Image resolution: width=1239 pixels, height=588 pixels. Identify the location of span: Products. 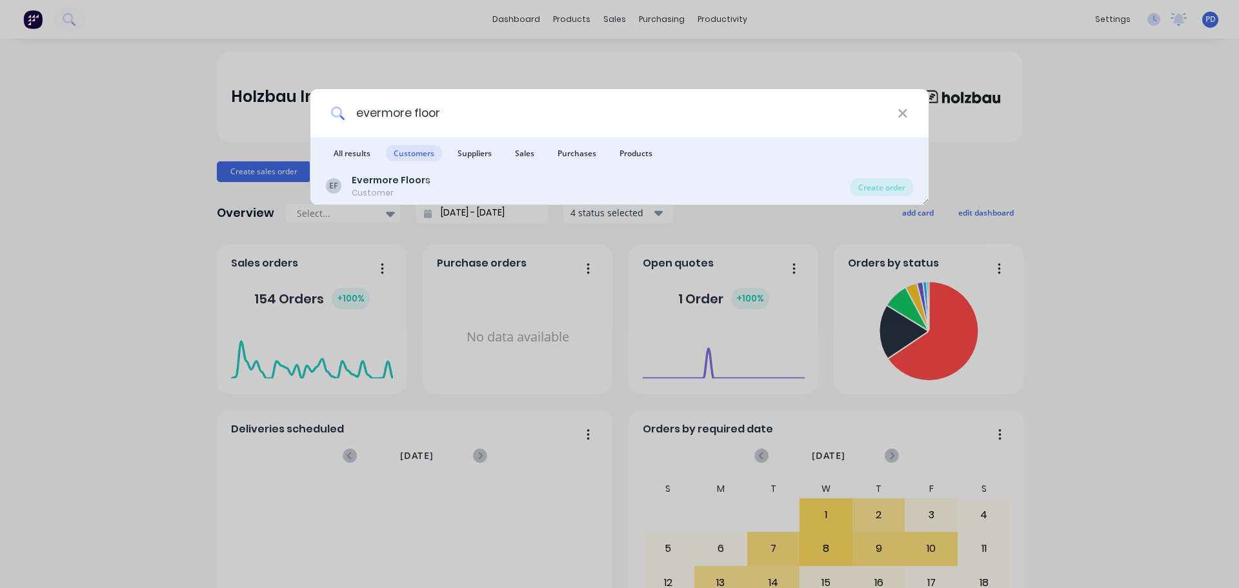
(636, 153).